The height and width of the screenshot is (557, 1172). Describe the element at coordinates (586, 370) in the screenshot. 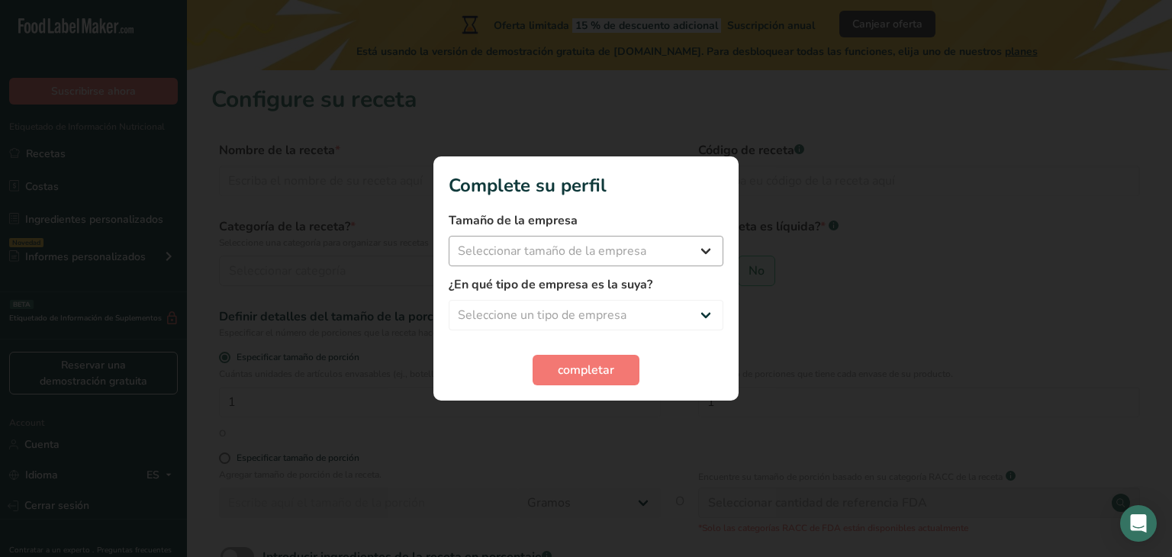

I see `button: completar` at that location.